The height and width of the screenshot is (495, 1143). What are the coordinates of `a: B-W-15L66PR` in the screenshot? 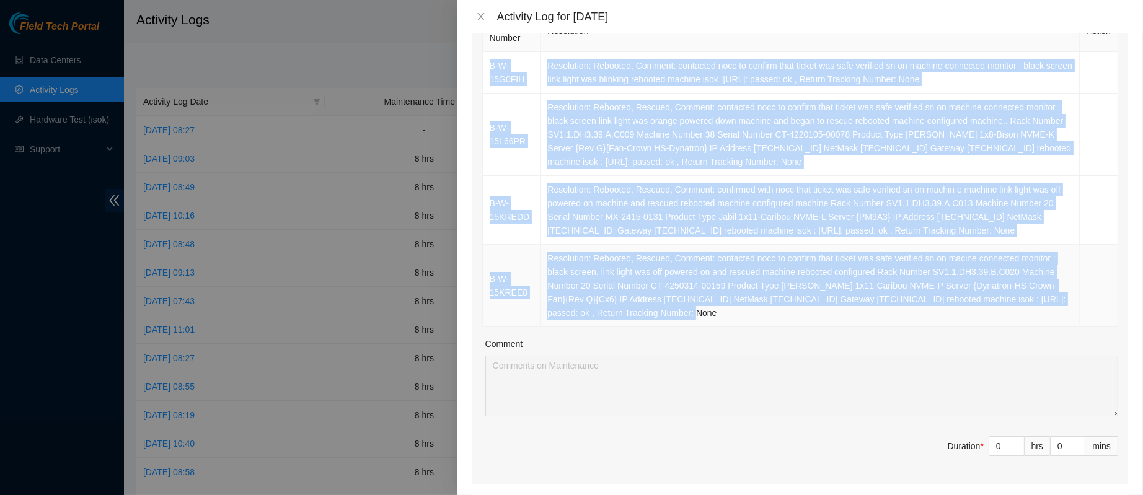 It's located at (508, 134).